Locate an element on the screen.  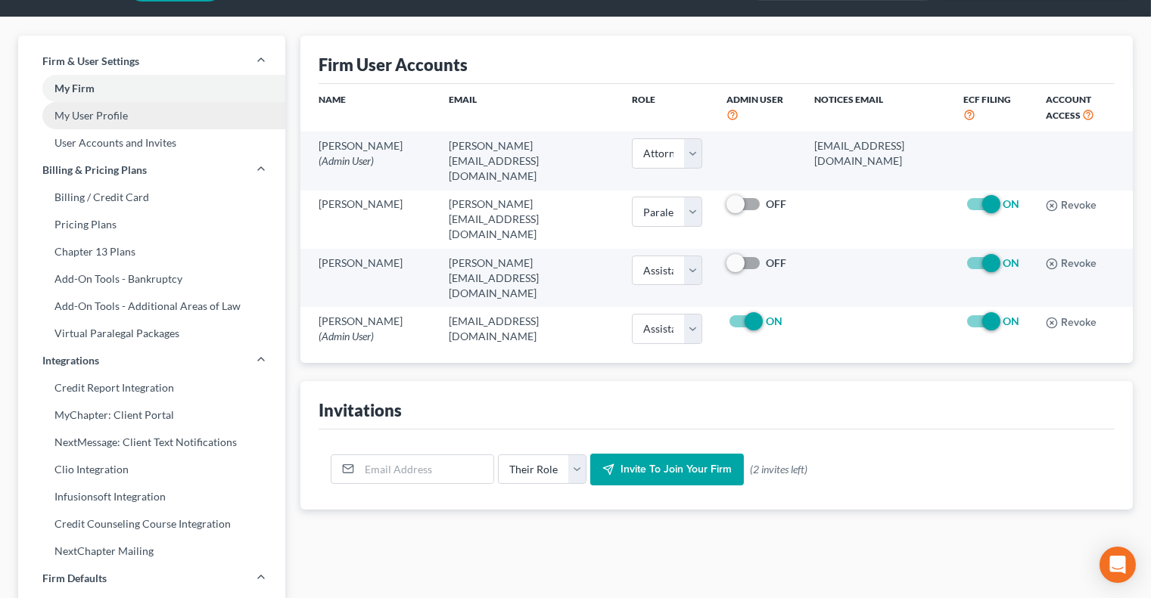
a: Pricing Plans is located at coordinates (151, 225).